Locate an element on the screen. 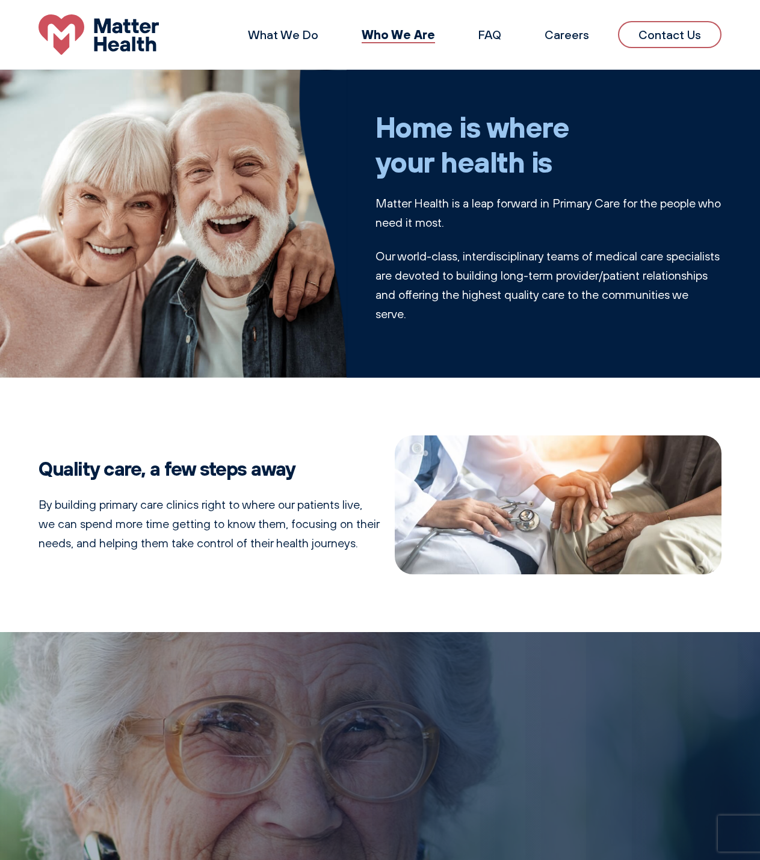 This screenshot has width=760, height=860. a: Who We Are is located at coordinates (398, 34).